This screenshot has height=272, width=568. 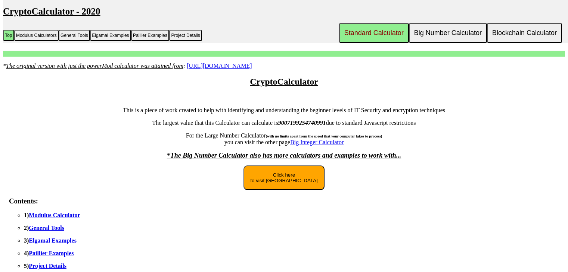 I want to click on a: Project Details, so click(x=47, y=266).